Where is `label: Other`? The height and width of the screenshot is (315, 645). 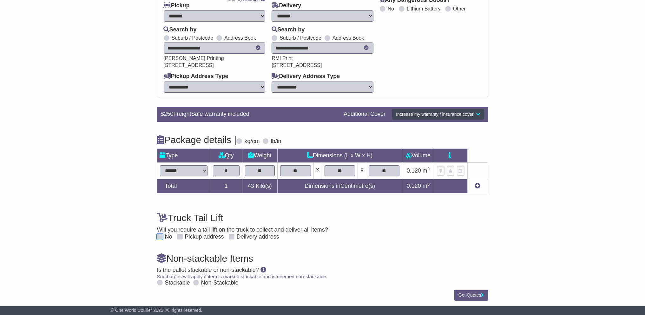 label: Other is located at coordinates (459, 9).